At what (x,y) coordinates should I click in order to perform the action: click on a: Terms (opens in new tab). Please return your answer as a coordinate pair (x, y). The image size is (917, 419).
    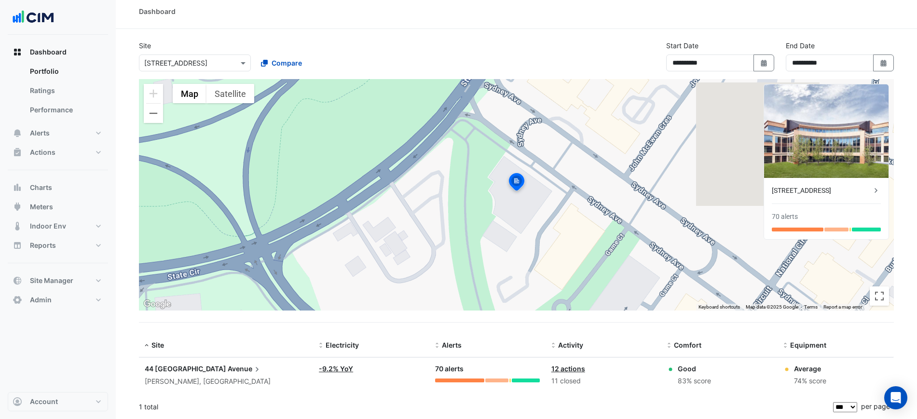
    Looking at the image, I should click on (811, 307).